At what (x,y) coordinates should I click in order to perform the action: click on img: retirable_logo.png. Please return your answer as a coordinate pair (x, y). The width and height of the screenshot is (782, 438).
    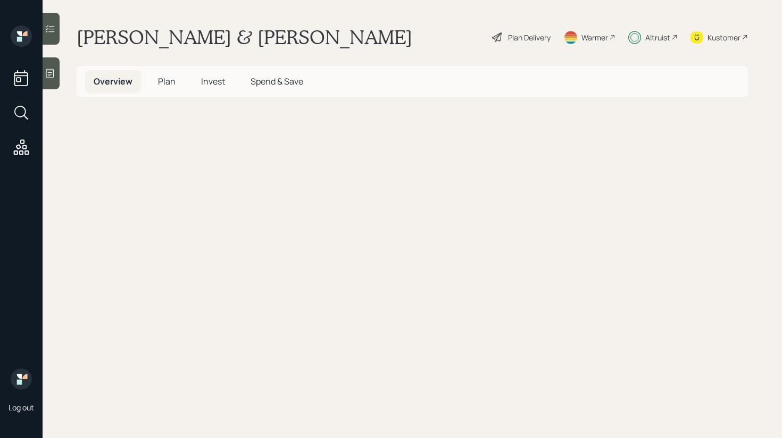
    Looking at the image, I should click on (21, 379).